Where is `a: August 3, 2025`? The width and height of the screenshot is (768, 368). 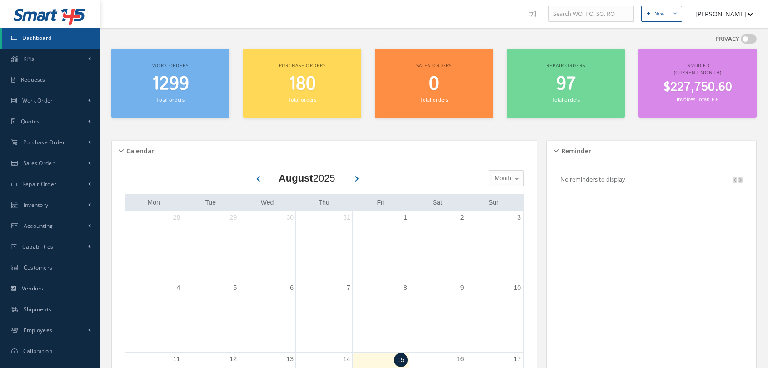 a: August 3, 2025 is located at coordinates (519, 218).